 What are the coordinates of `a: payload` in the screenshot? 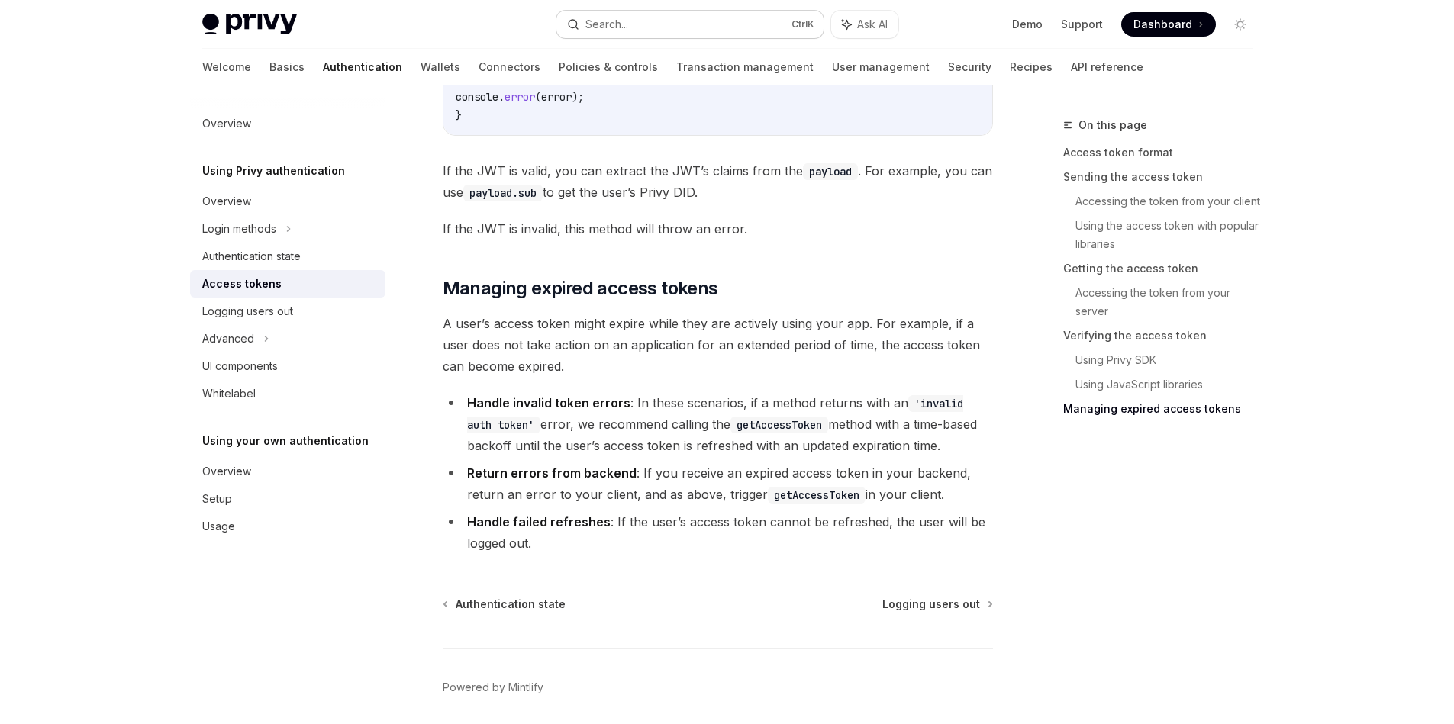 It's located at (831, 171).